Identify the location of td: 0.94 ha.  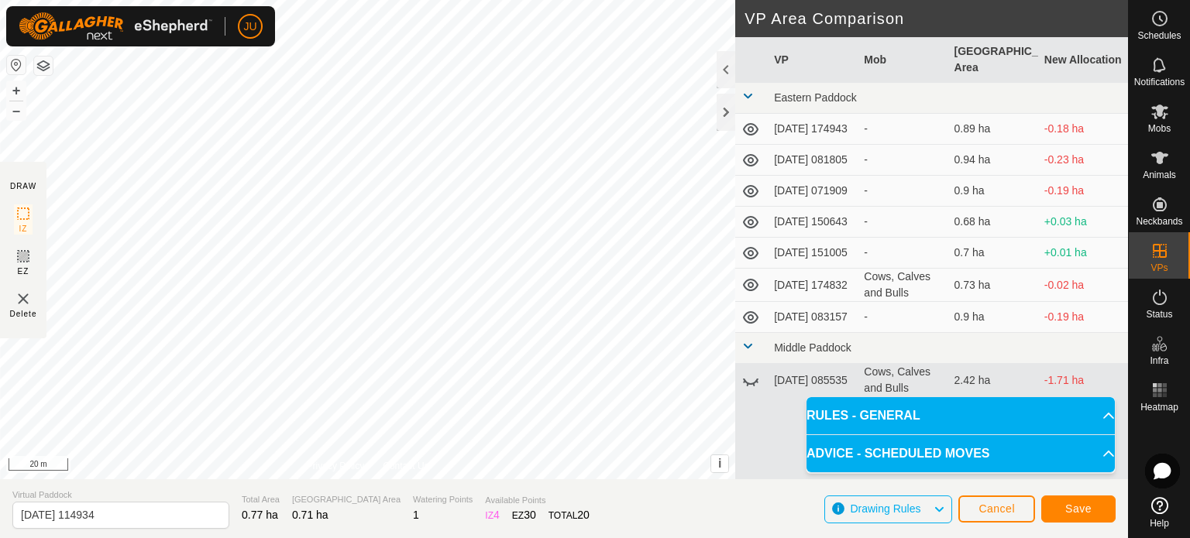
(993, 160).